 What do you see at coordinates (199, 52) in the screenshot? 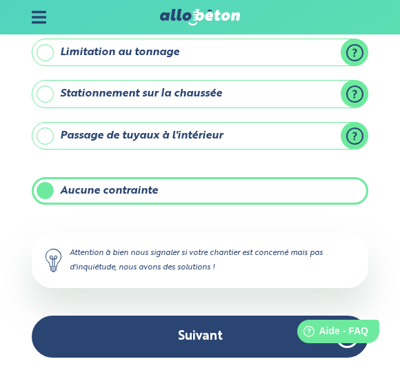
I see `label: Limitation au tonnage` at bounding box center [199, 52].